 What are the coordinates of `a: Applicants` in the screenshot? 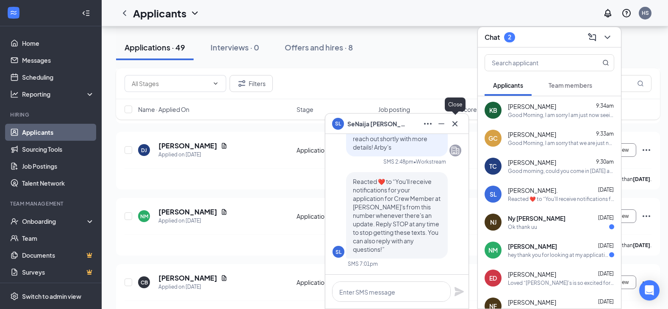 It's located at (58, 132).